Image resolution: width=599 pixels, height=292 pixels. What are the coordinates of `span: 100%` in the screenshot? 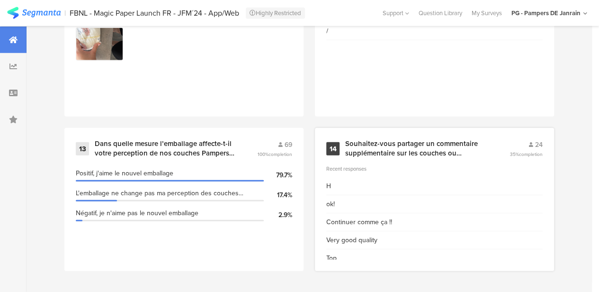 It's located at (275, 154).